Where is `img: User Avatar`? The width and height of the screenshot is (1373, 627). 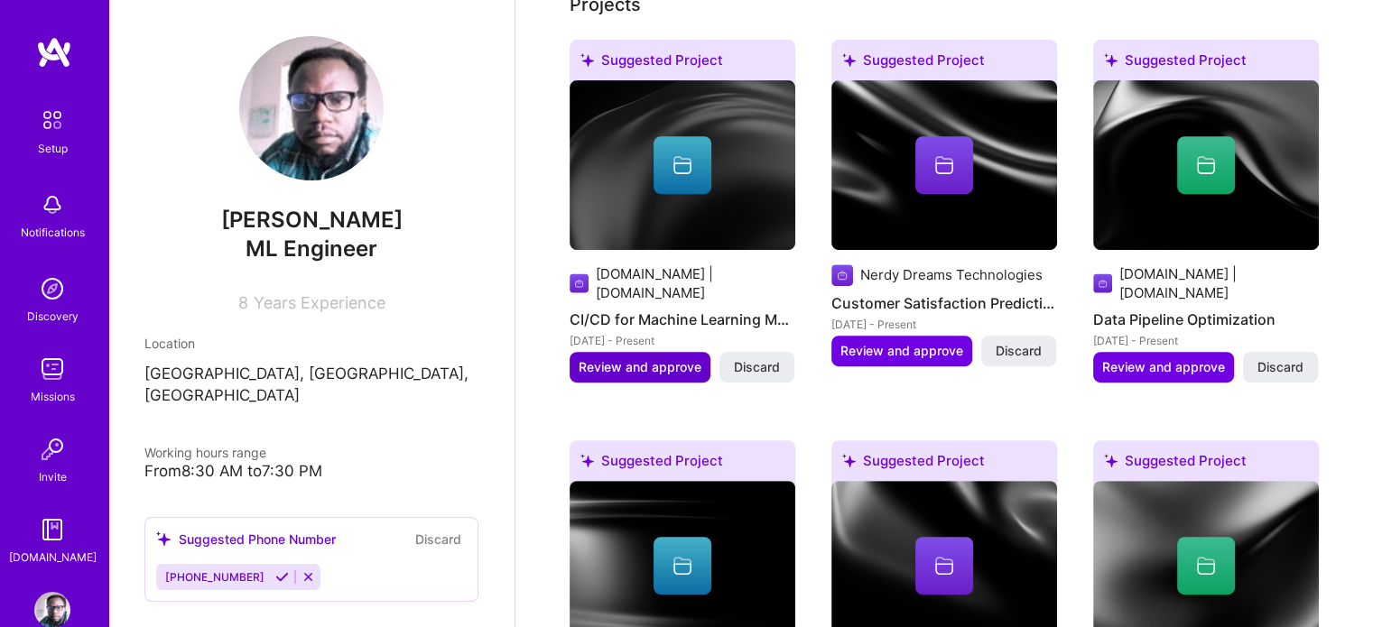 img: User Avatar is located at coordinates (311, 108).